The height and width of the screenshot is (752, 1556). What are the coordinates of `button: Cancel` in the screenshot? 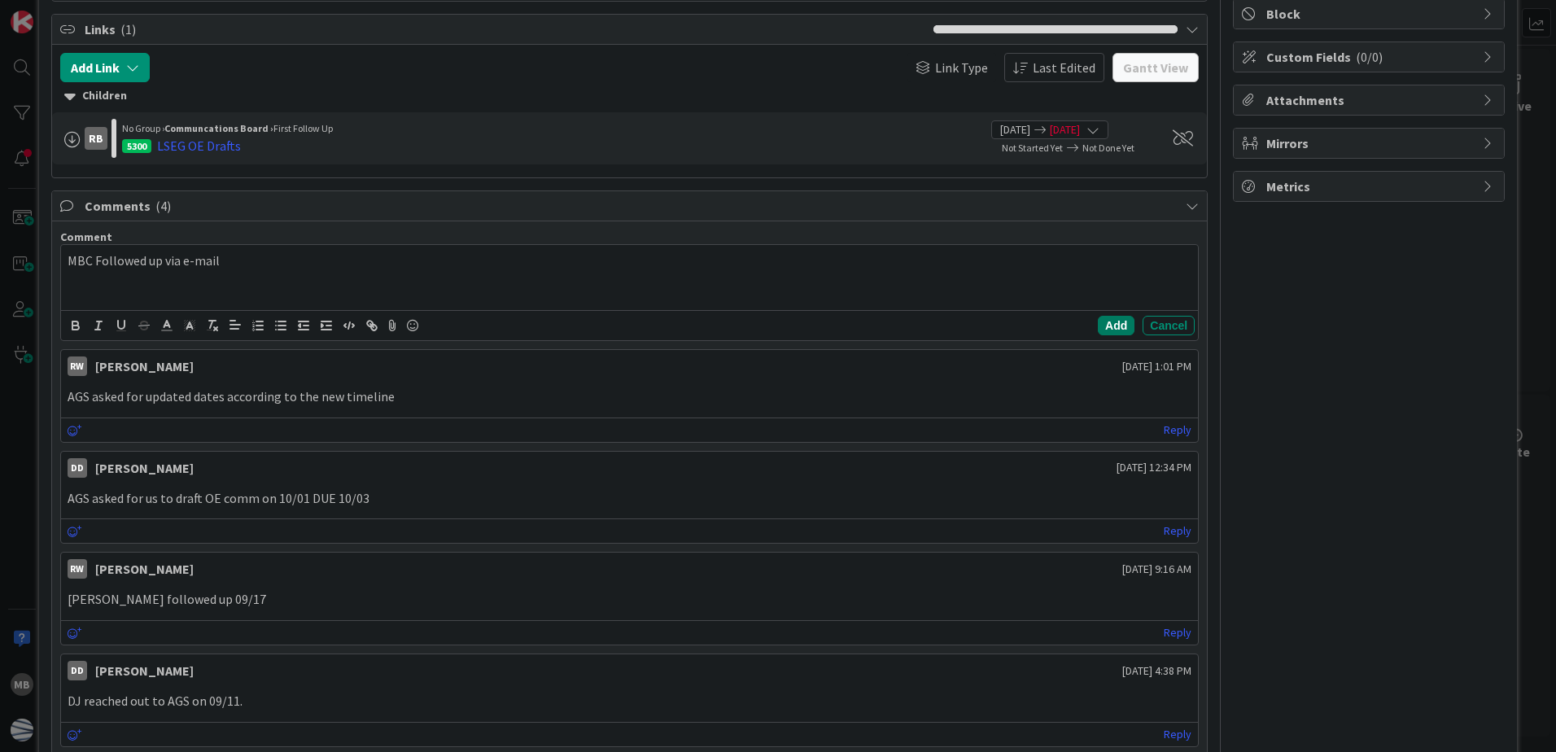 It's located at (1169, 326).